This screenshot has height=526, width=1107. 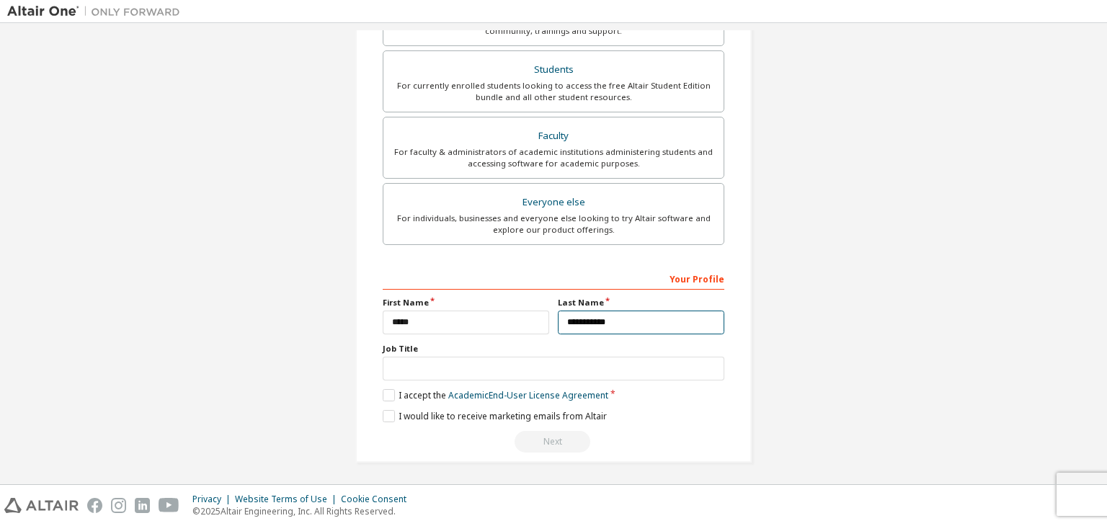 I want to click on label: Job Title, so click(x=553, y=349).